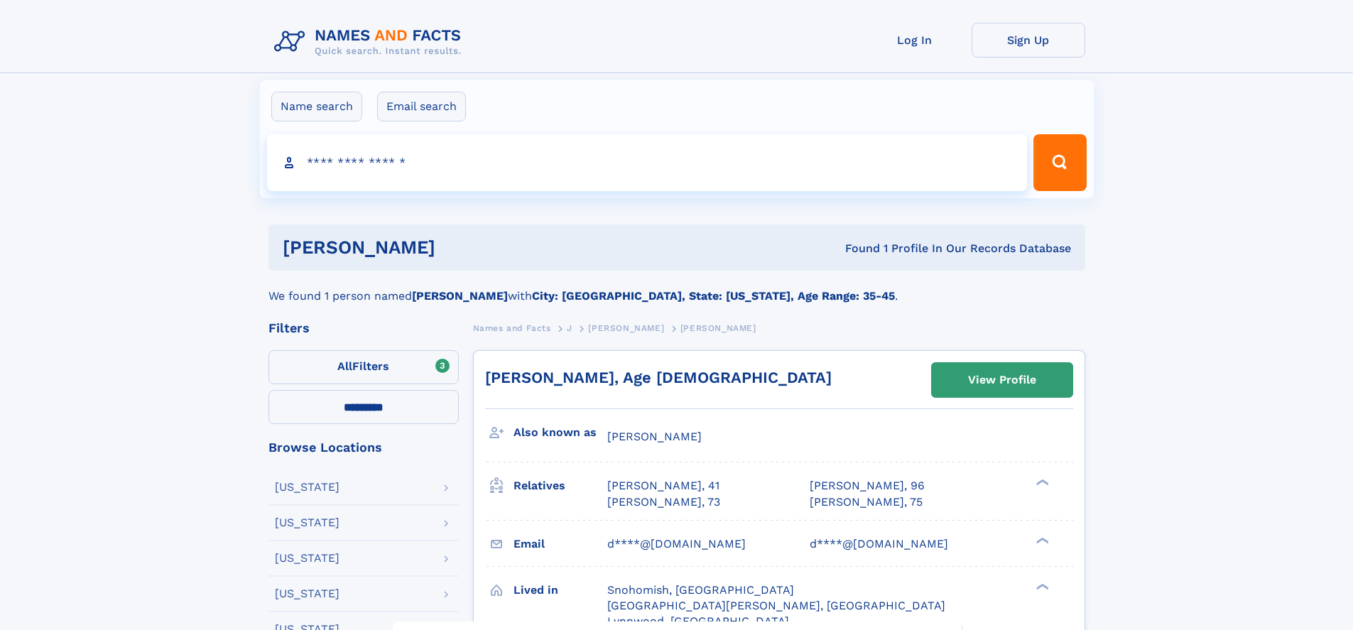  What do you see at coordinates (364, 328) in the screenshot?
I see `div: Filters` at bounding box center [364, 328].